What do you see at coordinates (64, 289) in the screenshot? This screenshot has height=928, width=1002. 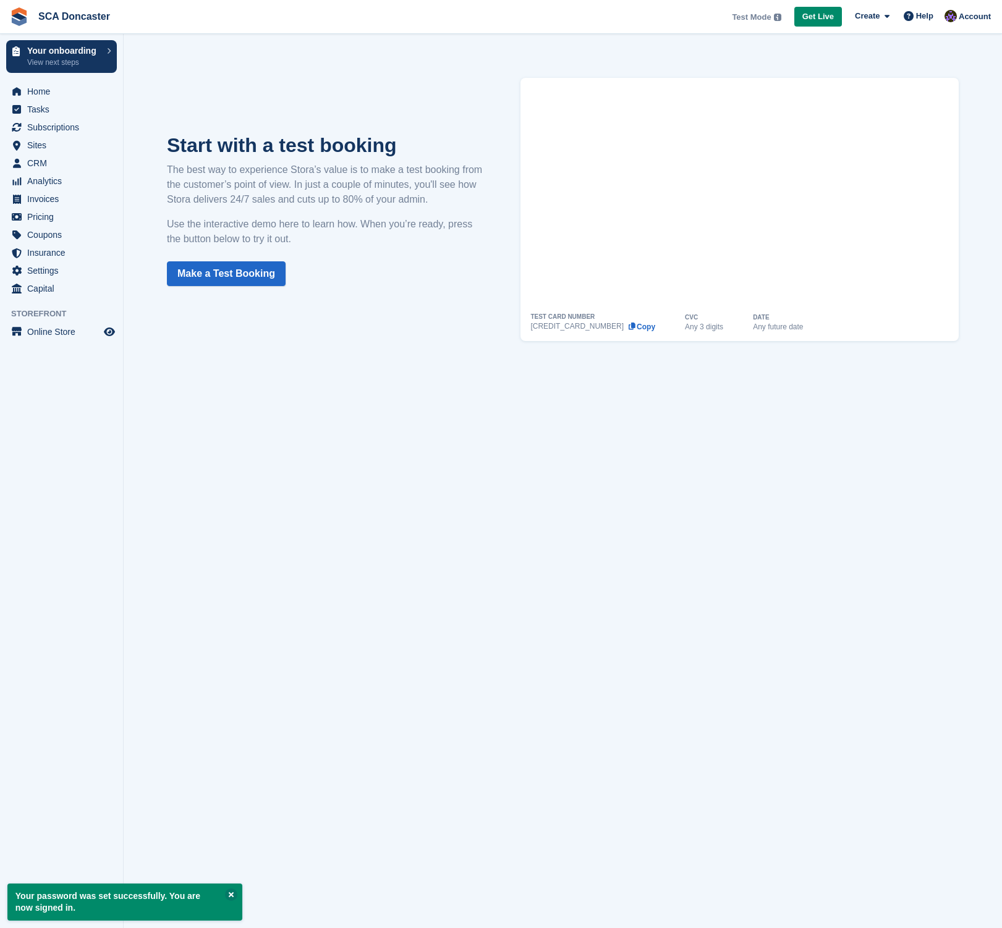 I see `span: Capital` at bounding box center [64, 289].